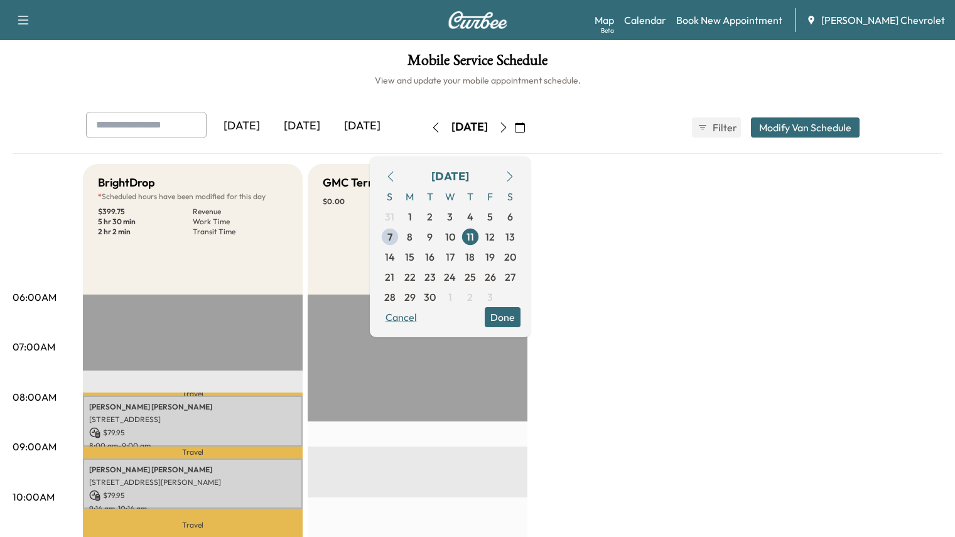 The height and width of the screenshot is (537, 955). What do you see at coordinates (430, 237) in the screenshot?
I see `span: 9` at bounding box center [430, 237].